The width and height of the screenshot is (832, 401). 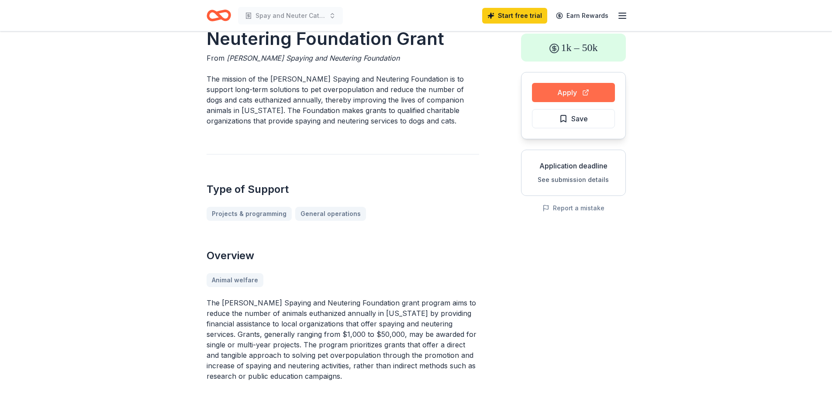 I want to click on h2: Type of Support, so click(x=343, y=190).